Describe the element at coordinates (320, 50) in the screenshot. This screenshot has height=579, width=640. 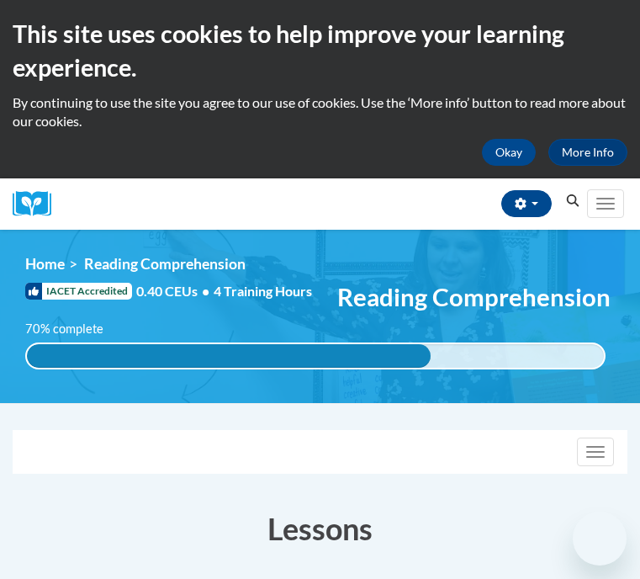
I see `h2: This site uses cookies to help improve your learning experience.` at that location.